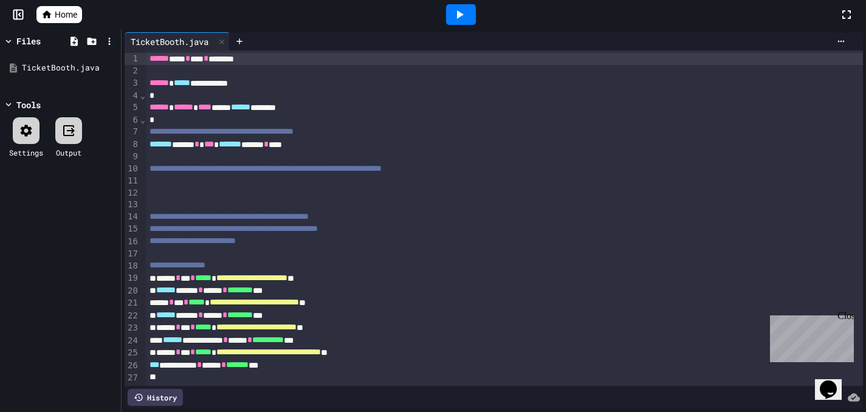 The image size is (866, 412). What do you see at coordinates (132, 83) in the screenshot?
I see `div: 3` at bounding box center [132, 83].